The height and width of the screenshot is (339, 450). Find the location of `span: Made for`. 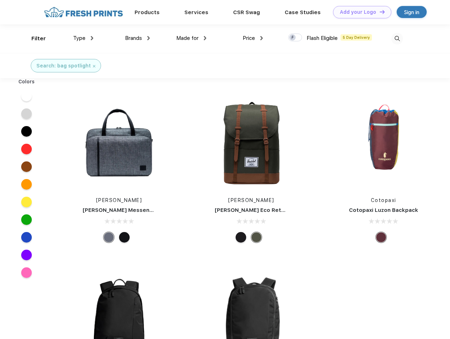

span: Made for is located at coordinates (187, 38).